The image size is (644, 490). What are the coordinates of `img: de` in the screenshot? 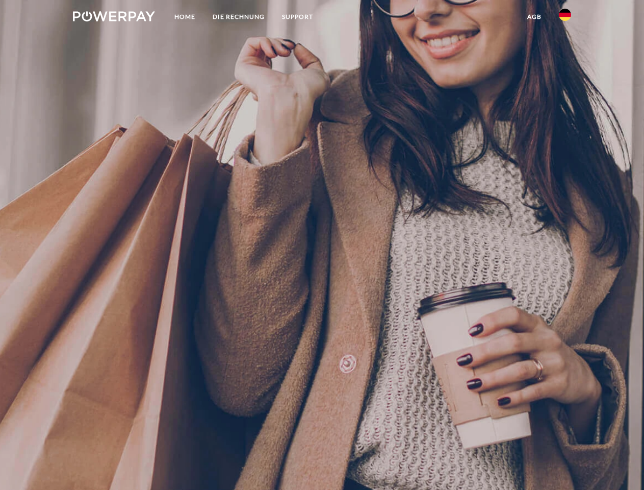 It's located at (565, 15).